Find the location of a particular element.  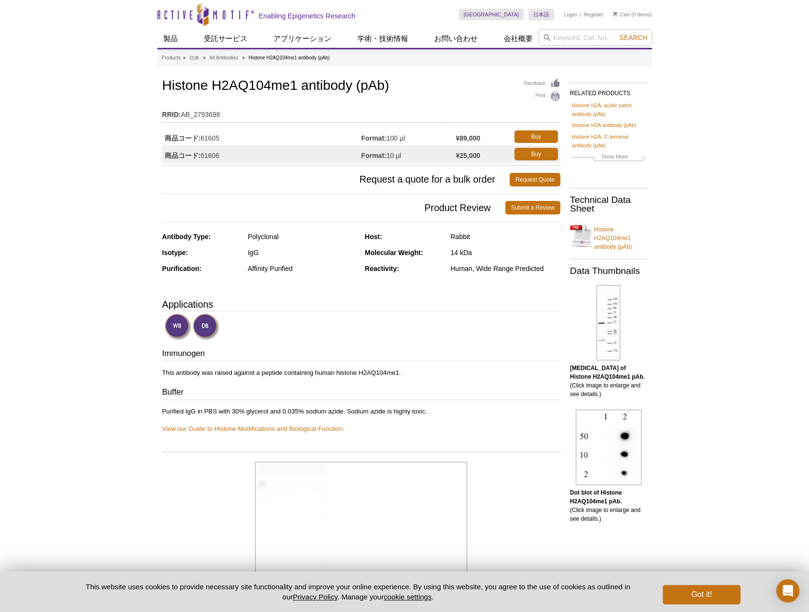

p: This website uses cookies to provide necessary site functionality and improve your online experie... is located at coordinates (358, 591).